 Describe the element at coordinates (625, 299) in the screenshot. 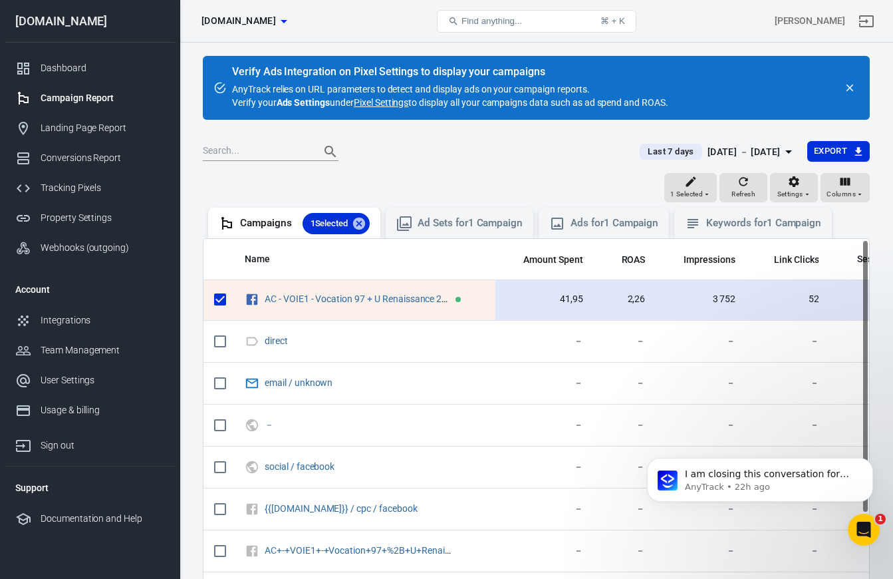

I see `span: 2,26` at that location.